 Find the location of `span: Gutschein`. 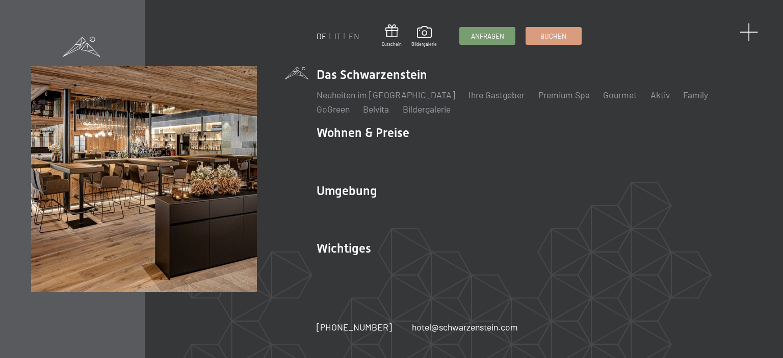

span: Gutschein is located at coordinates (391, 44).